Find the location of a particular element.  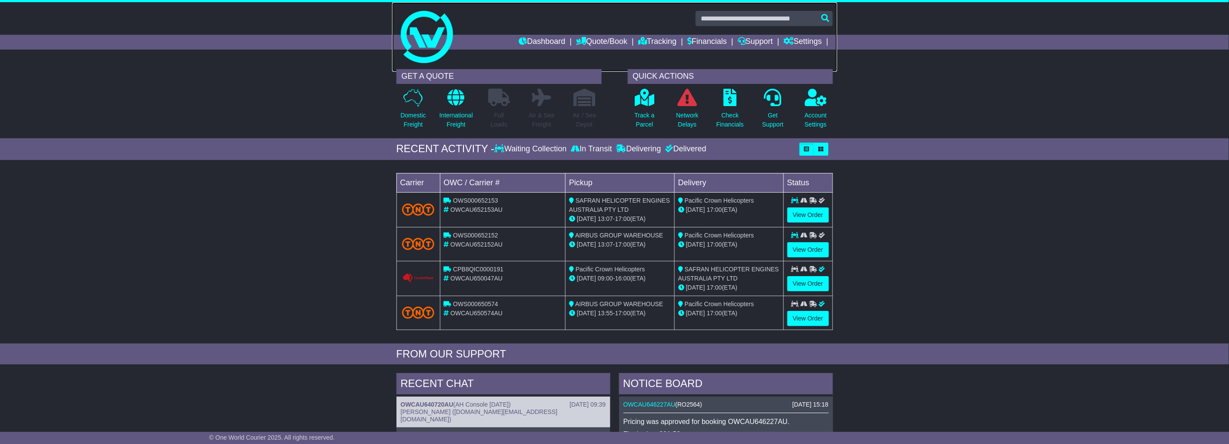

td: OWC / Carrier # is located at coordinates (503, 183).